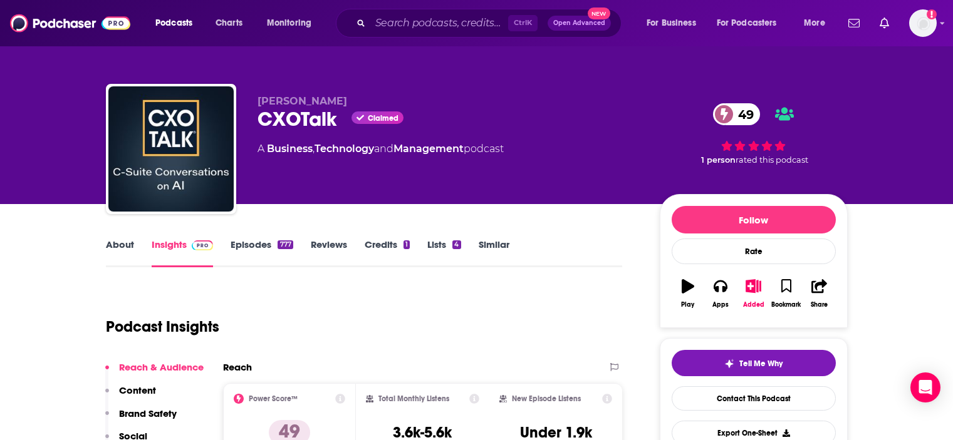 The height and width of the screenshot is (440, 953). What do you see at coordinates (736, 114) in the screenshot?
I see `a: 49` at bounding box center [736, 114].